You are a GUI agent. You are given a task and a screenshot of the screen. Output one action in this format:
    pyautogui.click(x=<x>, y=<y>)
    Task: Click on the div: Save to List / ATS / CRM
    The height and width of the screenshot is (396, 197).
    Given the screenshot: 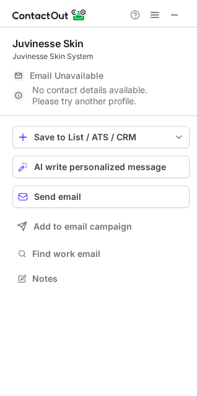 What is the action you would take?
    pyautogui.click(x=101, y=137)
    